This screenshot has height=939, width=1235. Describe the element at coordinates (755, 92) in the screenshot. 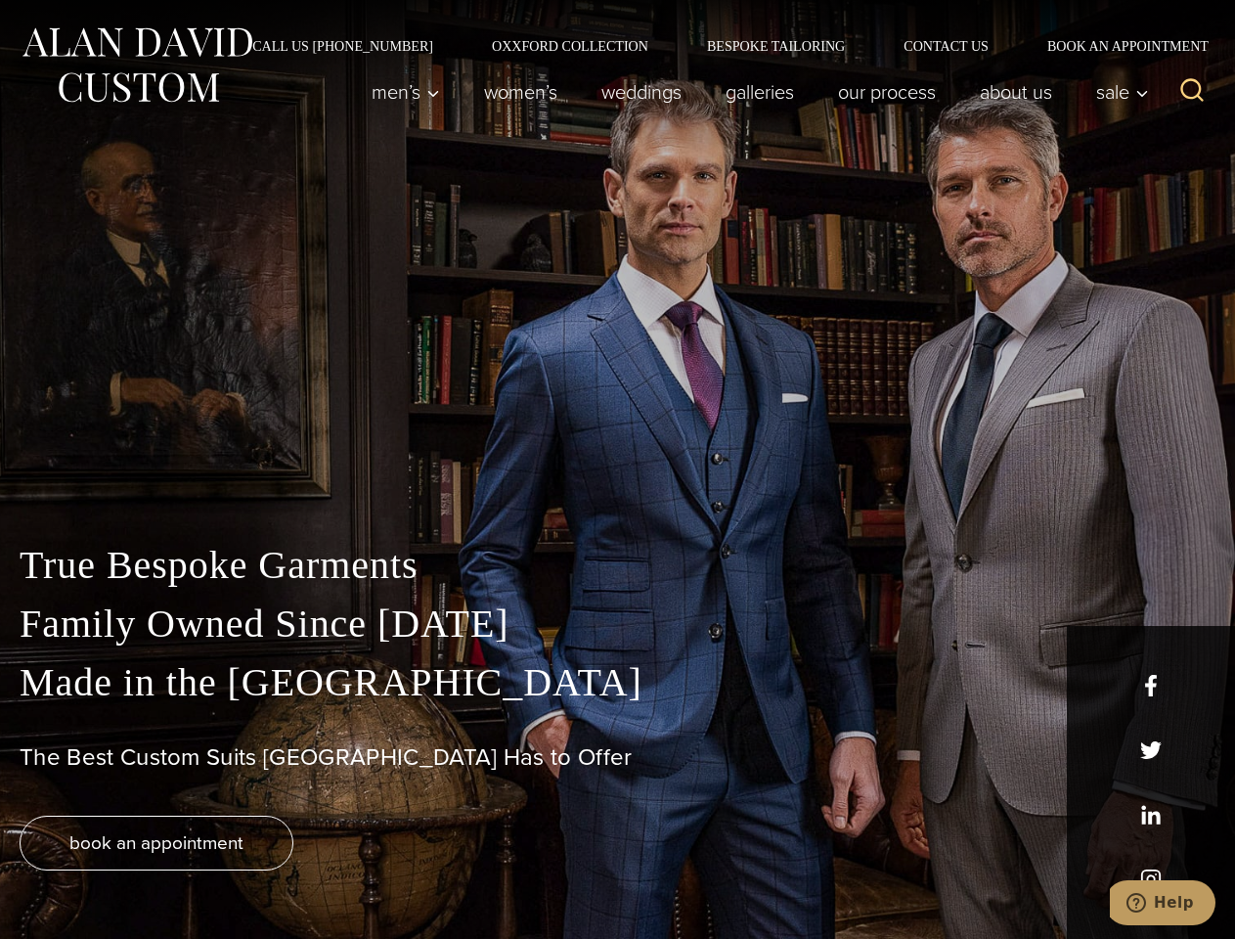

I see `nav: Primary Navigation` at that location.